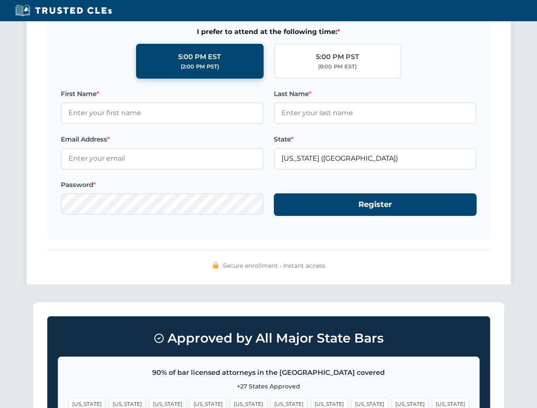 This screenshot has width=537, height=408. Describe the element at coordinates (338, 57) in the screenshot. I see `div: 5:00 PM PST` at that location.